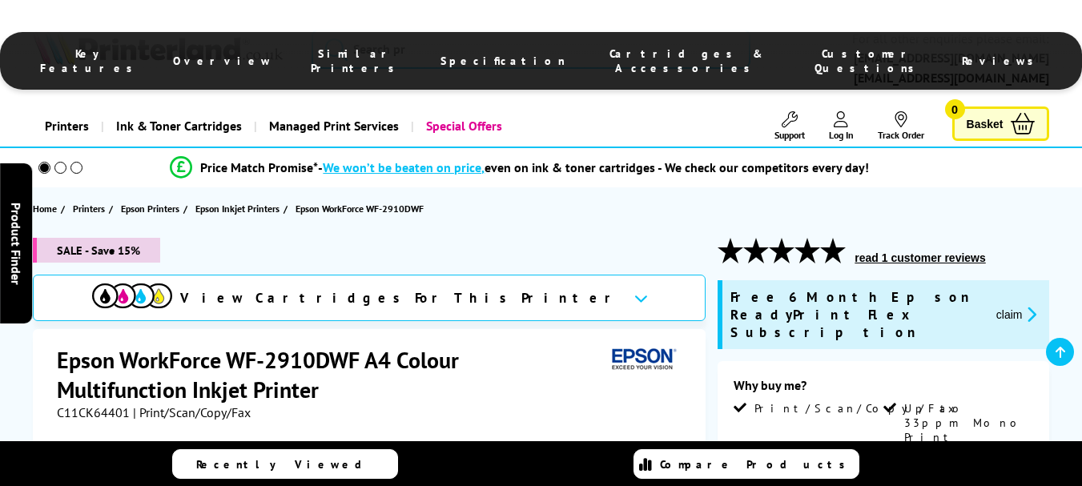 This screenshot has height=486, width=1082. I want to click on span: Similar Printers, so click(356, 61).